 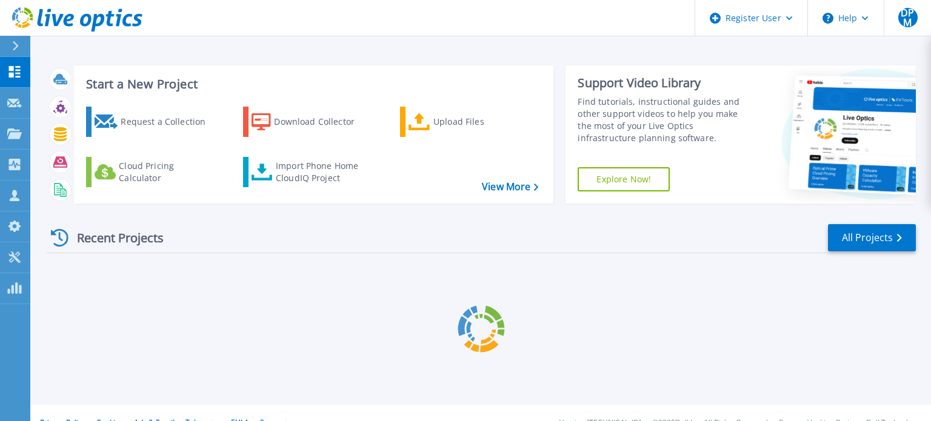 What do you see at coordinates (908, 18) in the screenshot?
I see `span: DPM` at bounding box center [908, 18].